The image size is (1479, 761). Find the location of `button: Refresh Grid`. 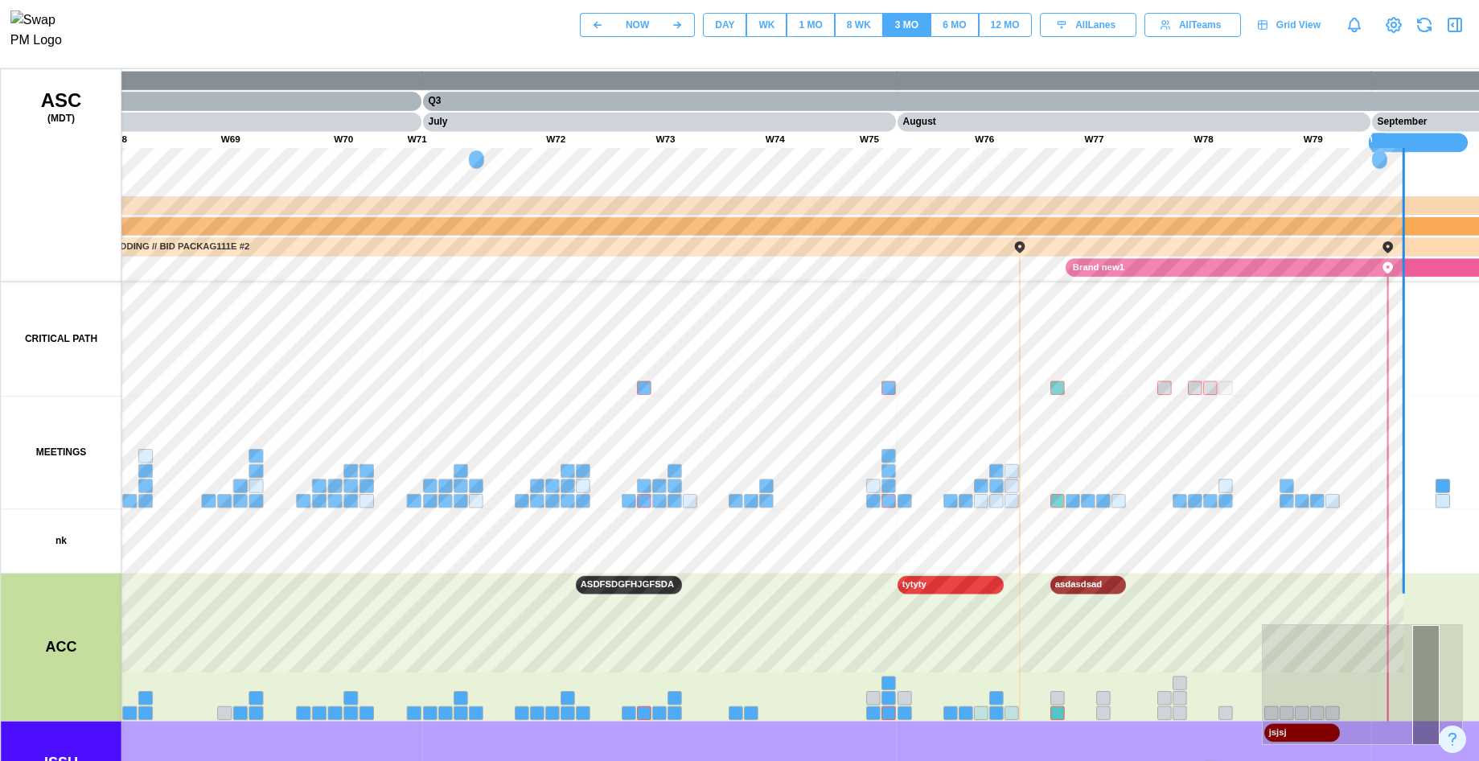

button: Refresh Grid is located at coordinates (1424, 25).